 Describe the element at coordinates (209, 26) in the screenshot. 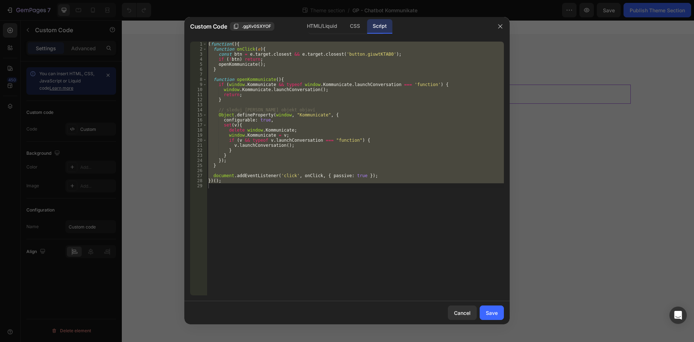

I see `span: Custom Code` at that location.